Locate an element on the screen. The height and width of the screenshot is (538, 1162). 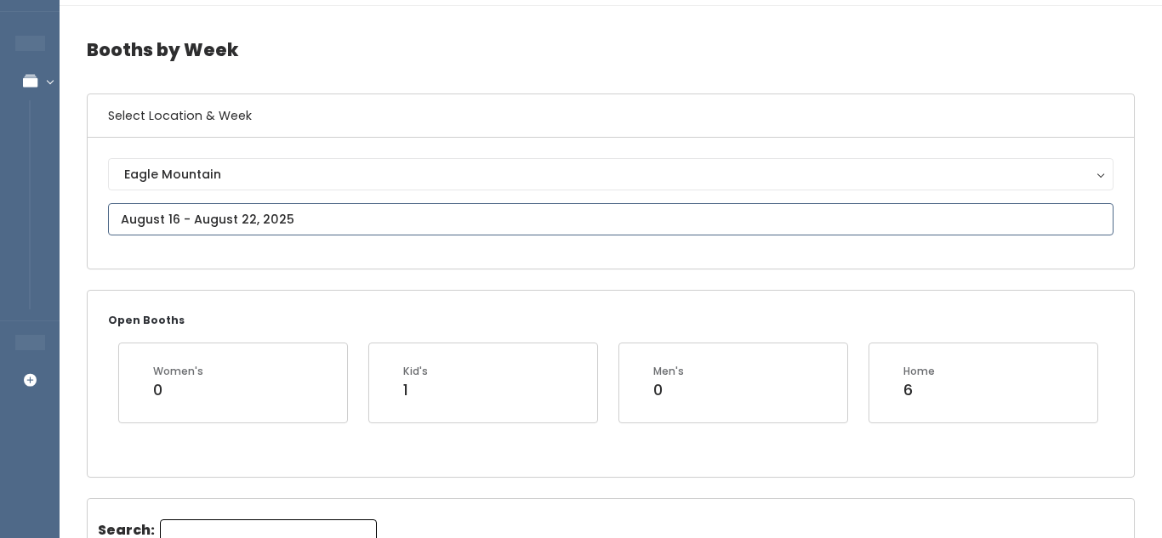
div: Men's is located at coordinates (669, 372).